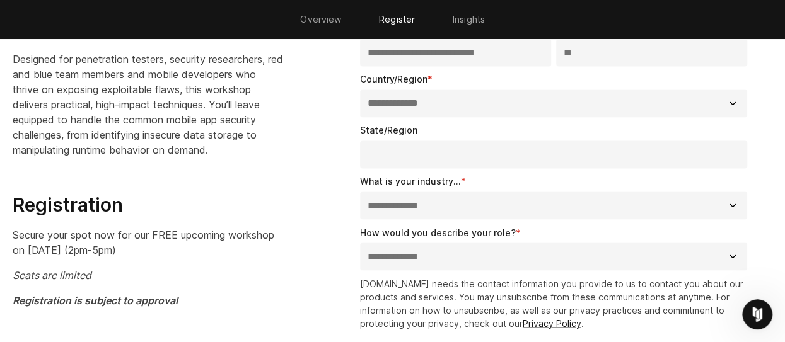 The height and width of the screenshot is (342, 785). What do you see at coordinates (95, 300) in the screenshot?
I see `em: Registration is subject to approval` at bounding box center [95, 300].